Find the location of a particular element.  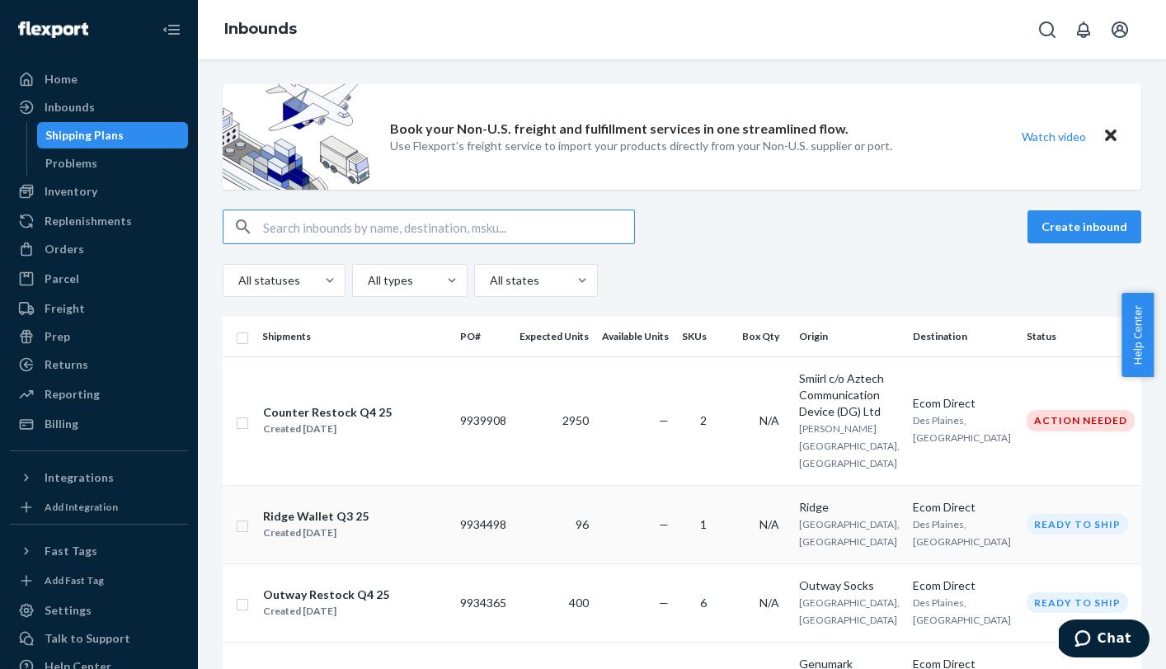

img: Flexport logo is located at coordinates (53, 30).